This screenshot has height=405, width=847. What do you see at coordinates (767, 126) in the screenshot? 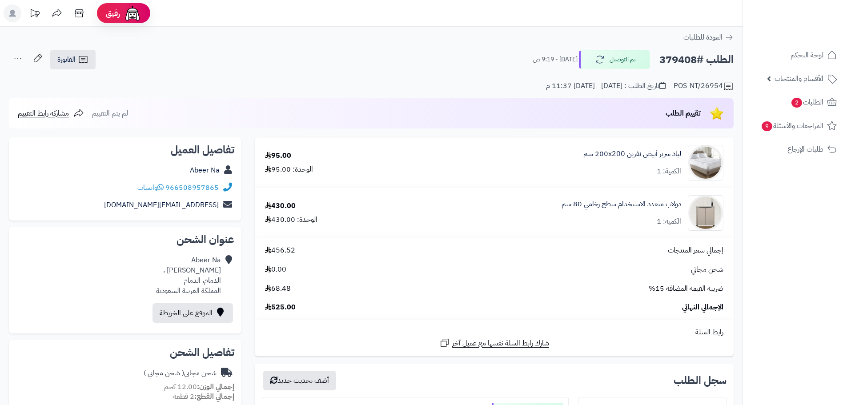
I see `span: 9` at bounding box center [767, 126].